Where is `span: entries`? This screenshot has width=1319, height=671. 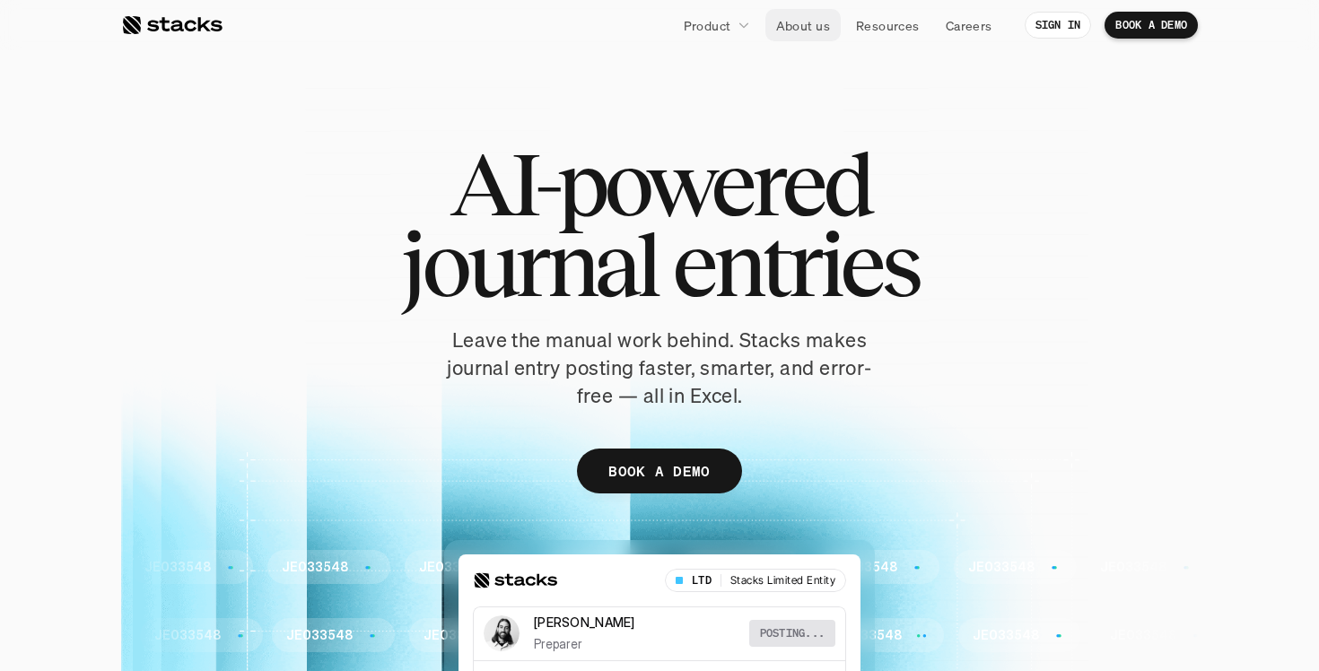 span: entries is located at coordinates (795, 265).